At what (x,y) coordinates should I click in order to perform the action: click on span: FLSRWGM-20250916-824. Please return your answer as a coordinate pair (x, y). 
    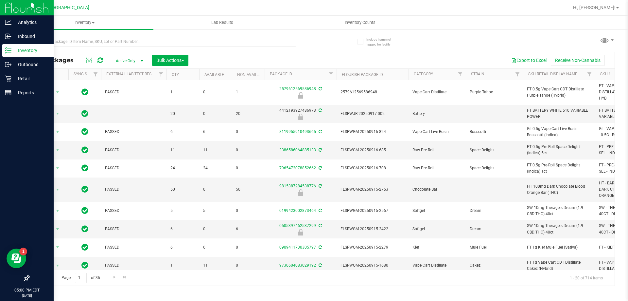
    Looking at the image, I should click on (373, 131).